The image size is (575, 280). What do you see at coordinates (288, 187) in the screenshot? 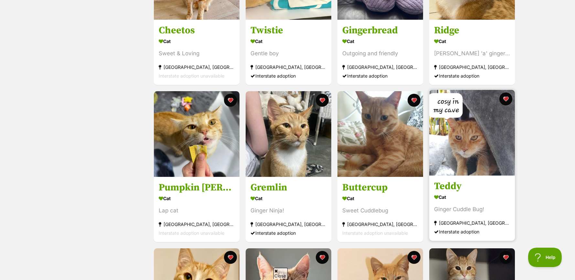
I see `h3: Gremlin` at bounding box center [288, 187].